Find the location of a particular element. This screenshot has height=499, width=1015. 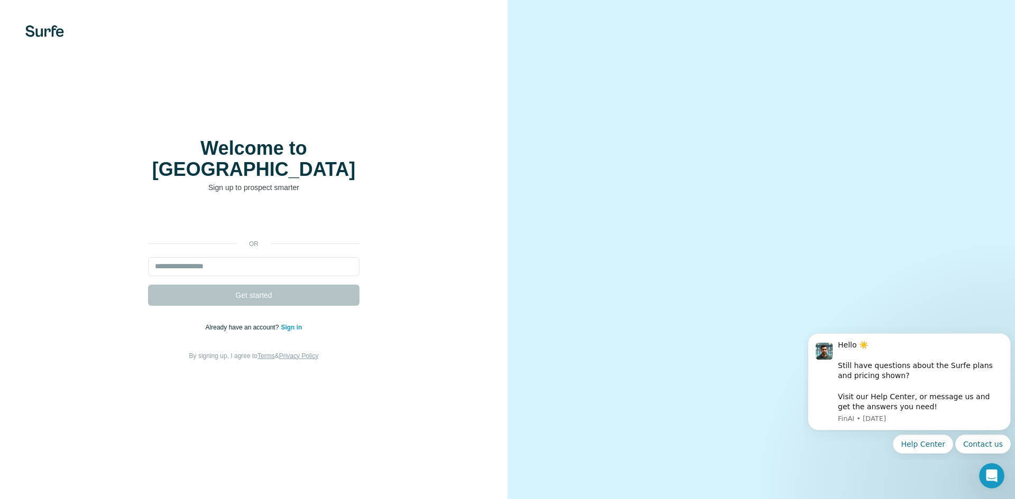

span: By signing up, I agree to & is located at coordinates (254, 356).